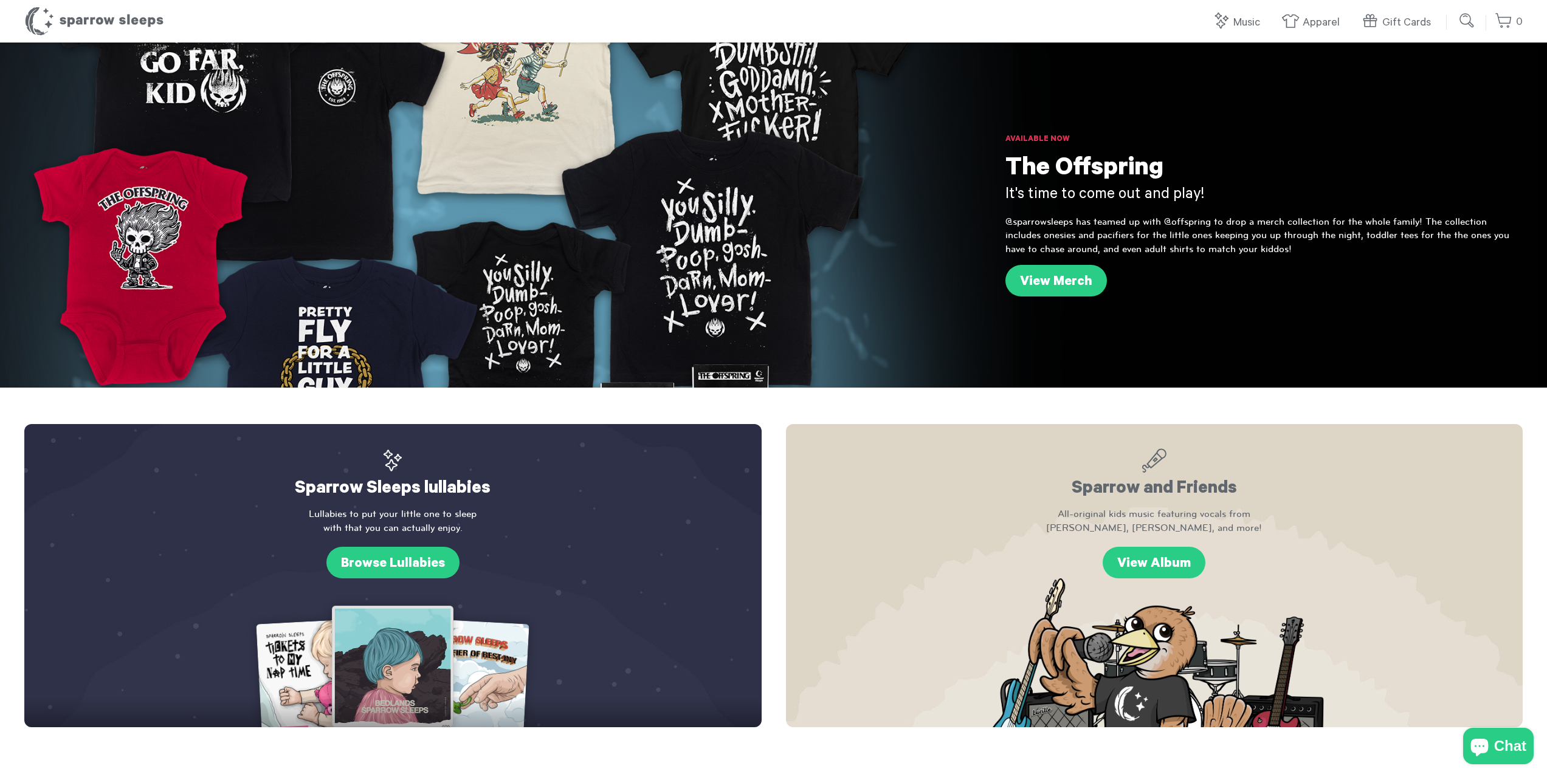 Image resolution: width=1547 pixels, height=777 pixels. What do you see at coordinates (1264, 196) in the screenshot?
I see `h3: It's time to come out and play!` at bounding box center [1264, 196].